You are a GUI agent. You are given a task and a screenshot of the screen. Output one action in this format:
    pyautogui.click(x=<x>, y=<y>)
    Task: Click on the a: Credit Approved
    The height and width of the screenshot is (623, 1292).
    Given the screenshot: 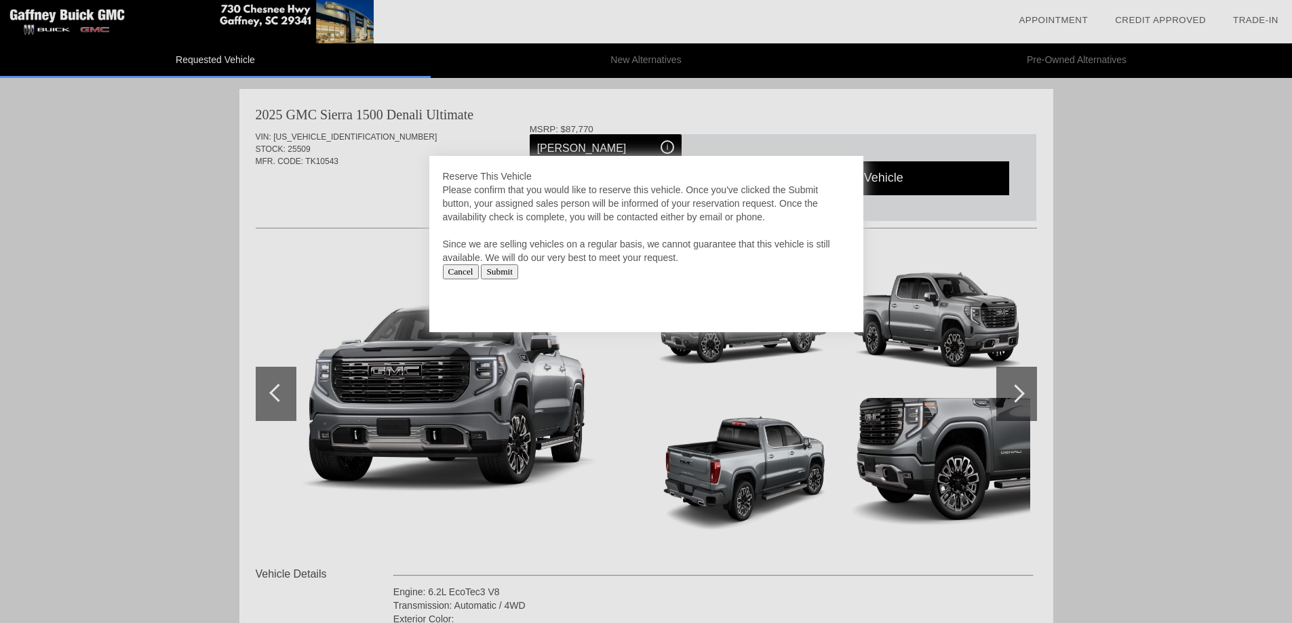 What is the action you would take?
    pyautogui.click(x=1160, y=20)
    